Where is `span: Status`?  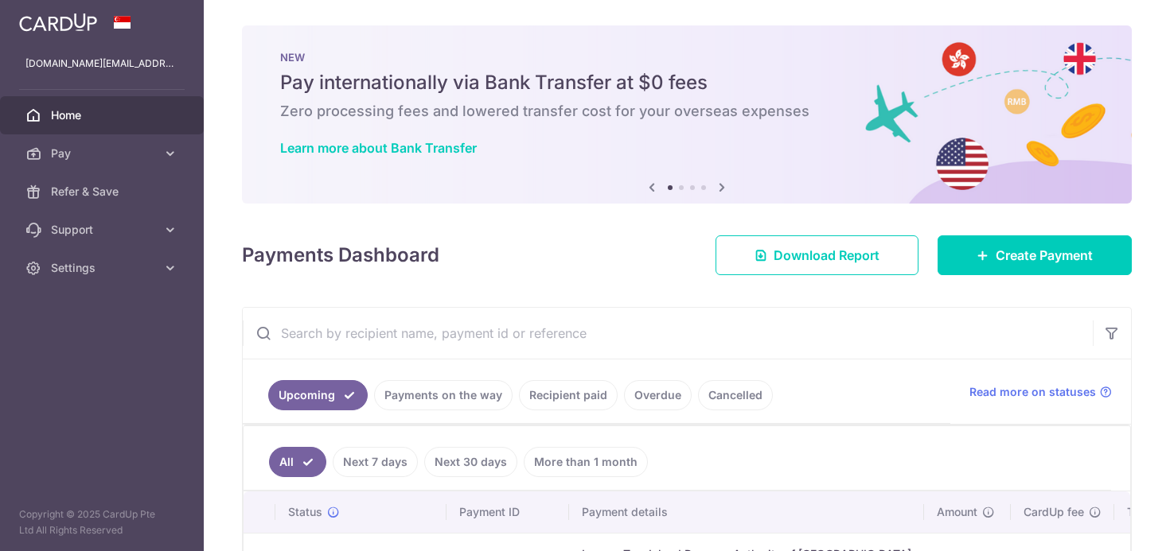 span: Status is located at coordinates (305, 512).